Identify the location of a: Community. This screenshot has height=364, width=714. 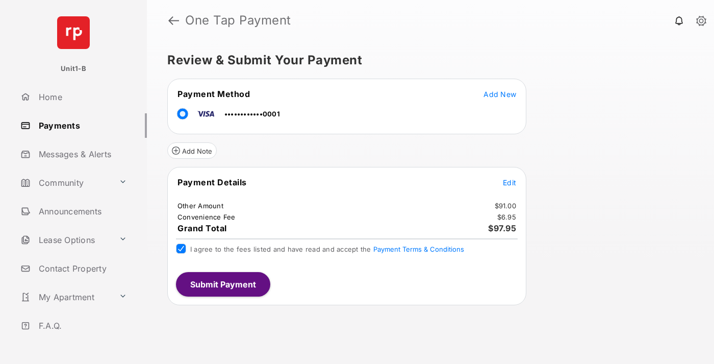
(65, 183).